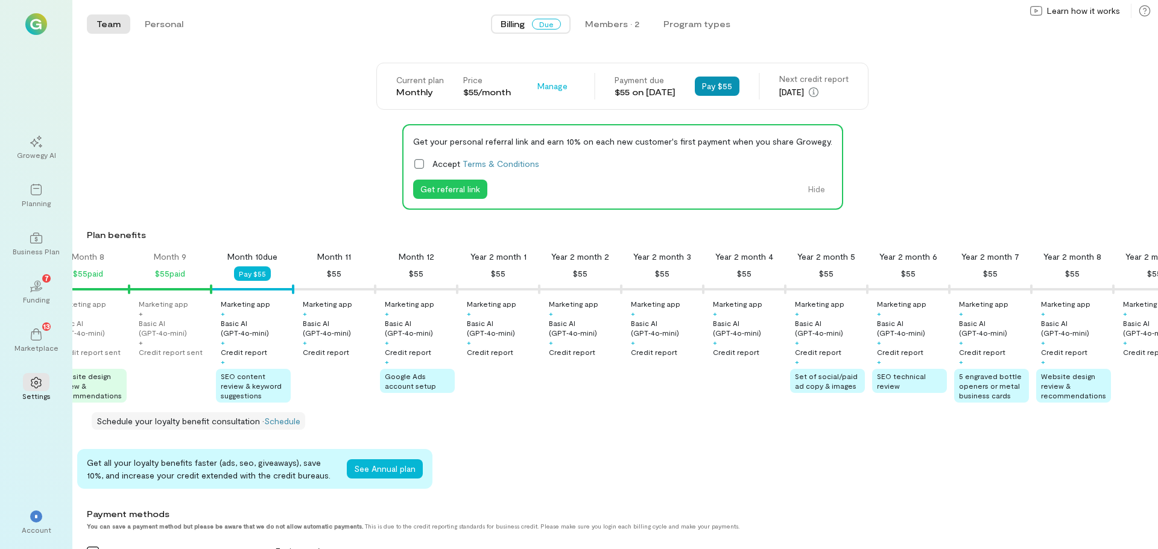 The width and height of the screenshot is (1158, 549). I want to click on a: Funding, so click(36, 292).